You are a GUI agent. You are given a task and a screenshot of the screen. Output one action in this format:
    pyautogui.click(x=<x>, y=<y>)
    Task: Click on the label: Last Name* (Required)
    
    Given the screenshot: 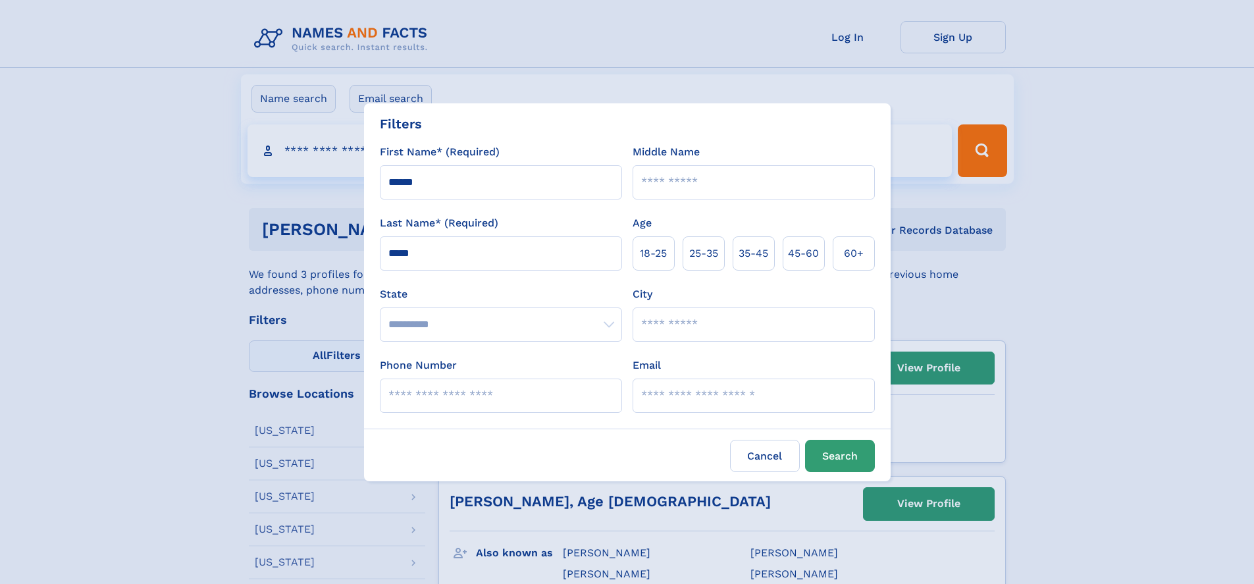 What is the action you would take?
    pyautogui.click(x=439, y=223)
    